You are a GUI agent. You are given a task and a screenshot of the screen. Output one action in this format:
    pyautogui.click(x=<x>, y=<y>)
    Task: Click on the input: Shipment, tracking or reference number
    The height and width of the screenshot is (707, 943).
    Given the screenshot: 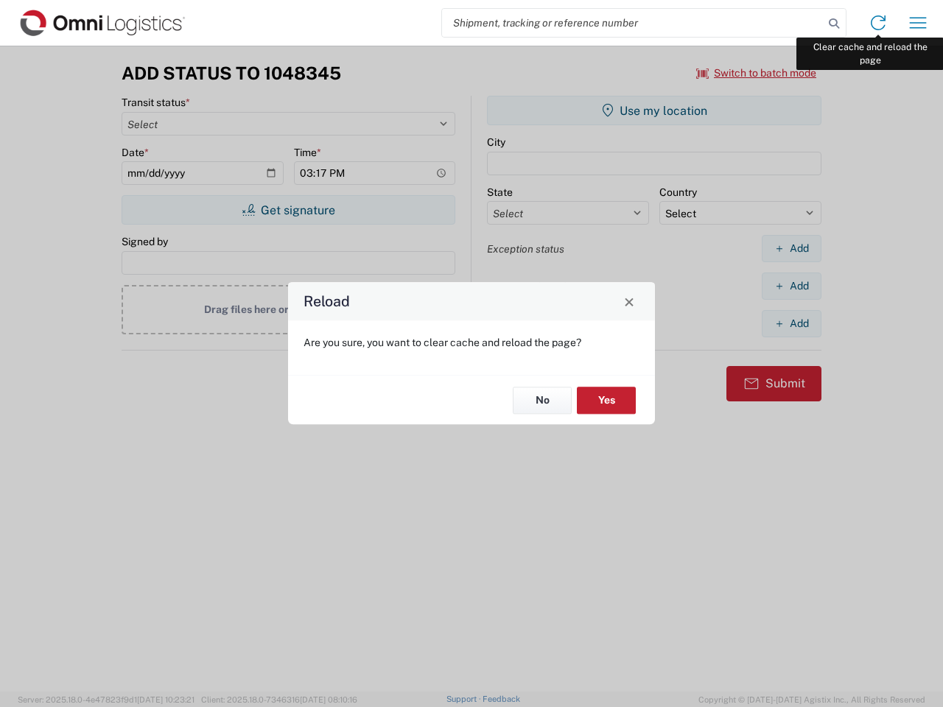 What is the action you would take?
    pyautogui.click(x=633, y=23)
    